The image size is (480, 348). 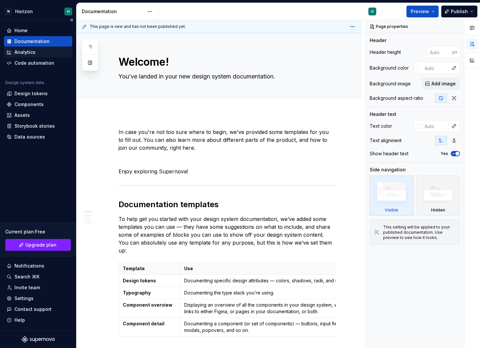 What do you see at coordinates (385, 52) in the screenshot?
I see `div: Header height` at bounding box center [385, 52].